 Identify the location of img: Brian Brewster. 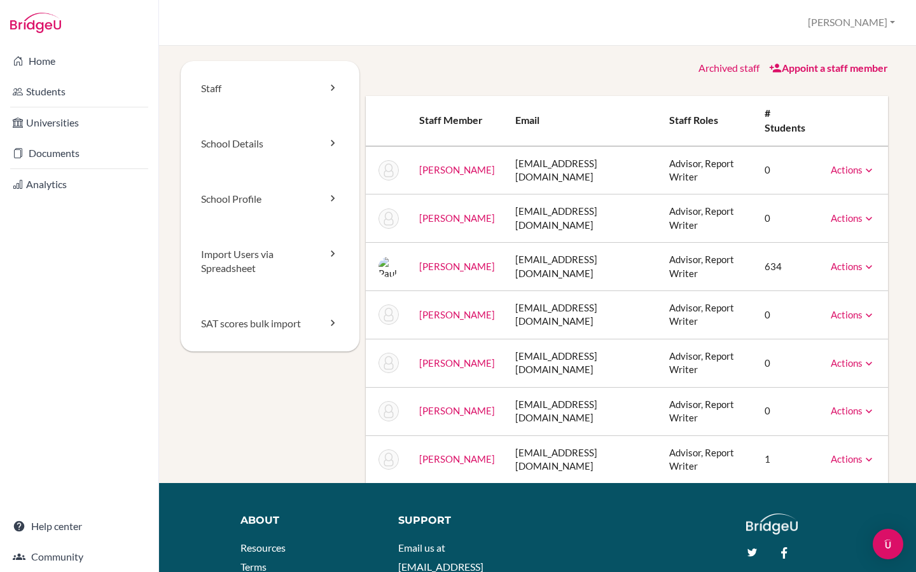
(388, 170).